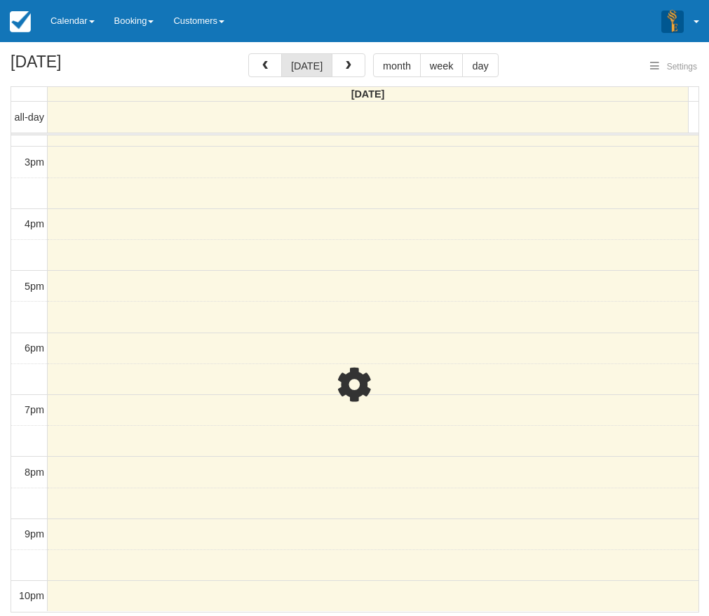  What do you see at coordinates (397, 65) in the screenshot?
I see `button: month` at bounding box center [397, 65].